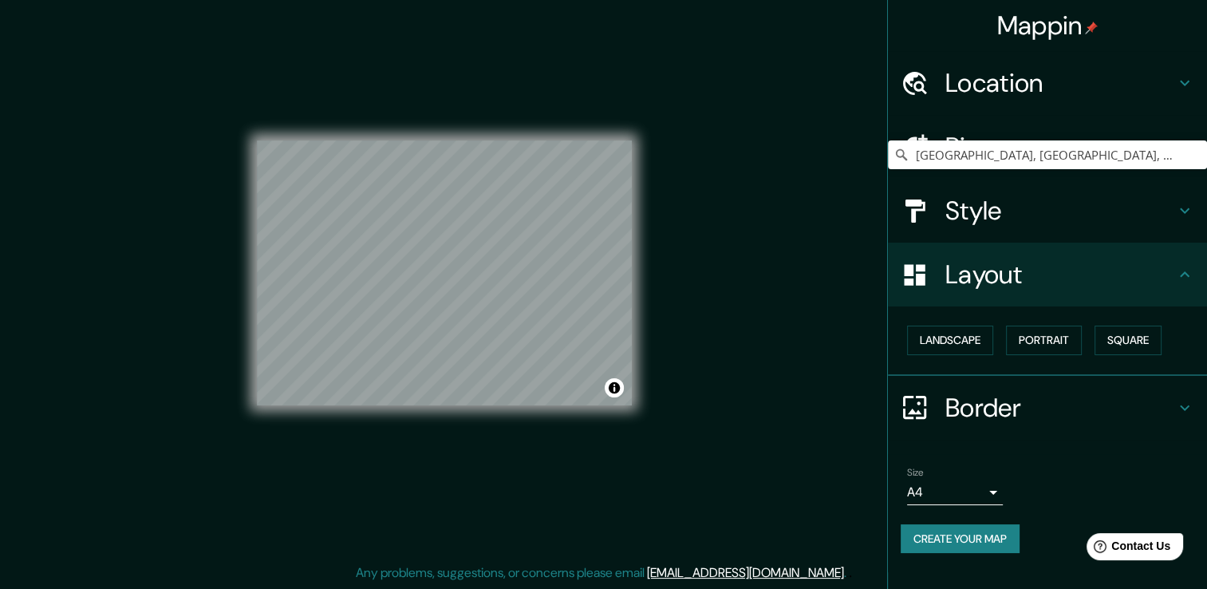  What do you see at coordinates (445, 273) in the screenshot?
I see `canvas: Map` at bounding box center [445, 273].